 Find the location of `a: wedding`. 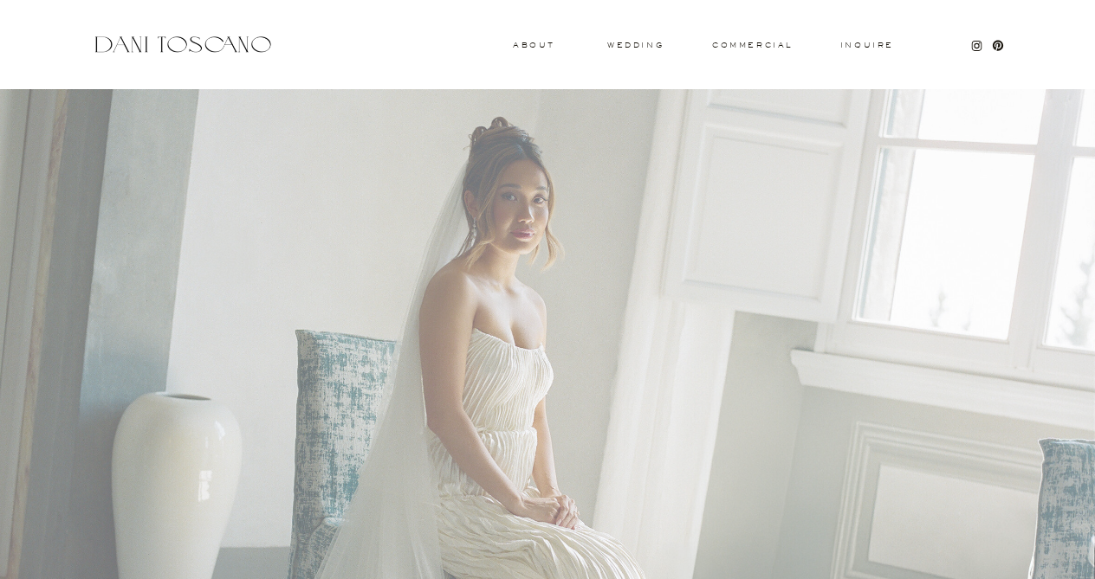

a: wedding is located at coordinates (635, 44).